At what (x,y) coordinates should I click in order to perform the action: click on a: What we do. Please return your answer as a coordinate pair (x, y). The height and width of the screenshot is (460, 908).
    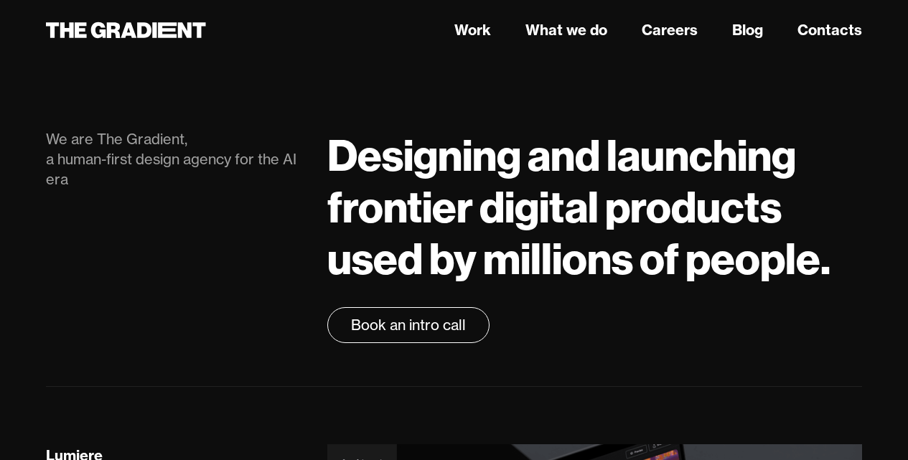
    Looking at the image, I should click on (566, 30).